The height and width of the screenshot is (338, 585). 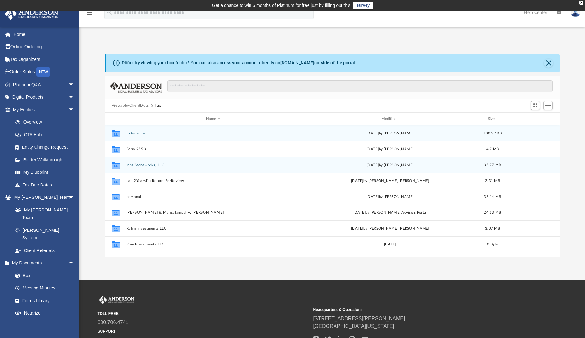 What do you see at coordinates (46, 135) in the screenshot?
I see `a: CTA Hub` at bounding box center [46, 135].